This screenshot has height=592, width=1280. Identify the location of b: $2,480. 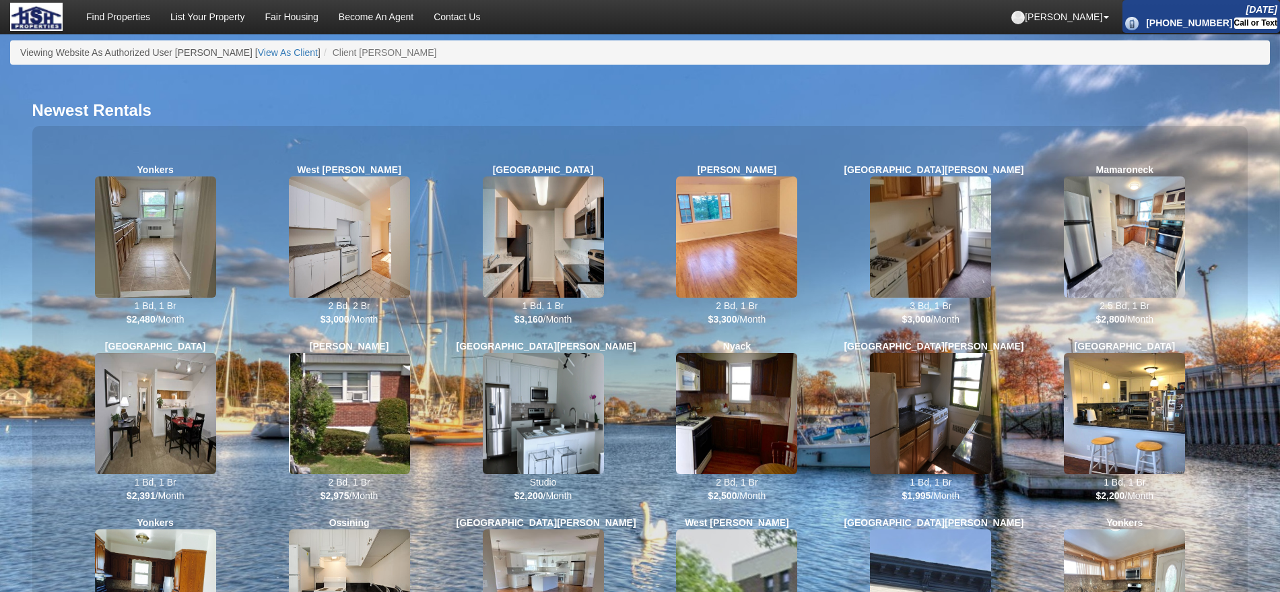
(141, 319).